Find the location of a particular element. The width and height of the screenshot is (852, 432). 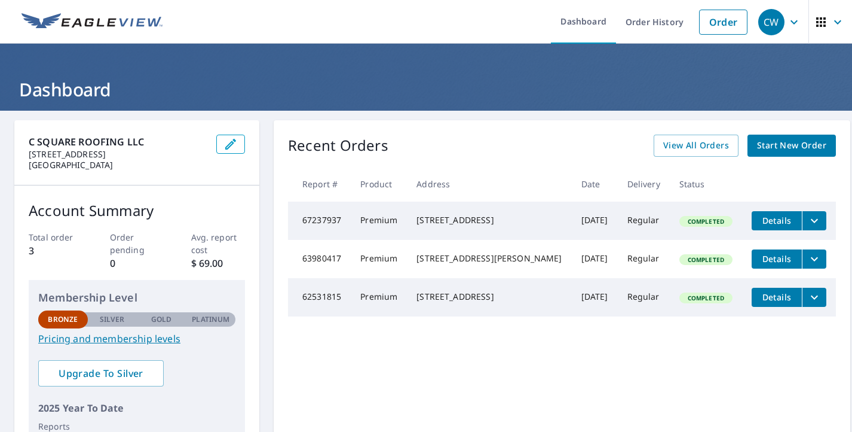

button: filesDropdownBtn-63980417 is located at coordinates (814, 259).